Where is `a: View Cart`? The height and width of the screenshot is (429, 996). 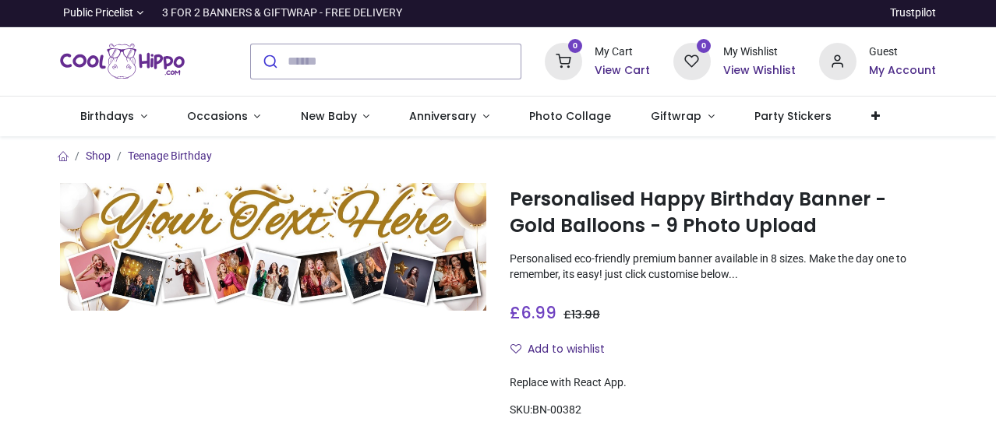
a: View Cart is located at coordinates (622, 71).